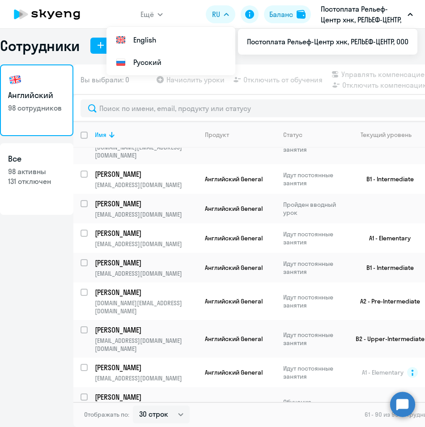  Describe the element at coordinates (121, 62) in the screenshot. I see `img: Русский` at that location.